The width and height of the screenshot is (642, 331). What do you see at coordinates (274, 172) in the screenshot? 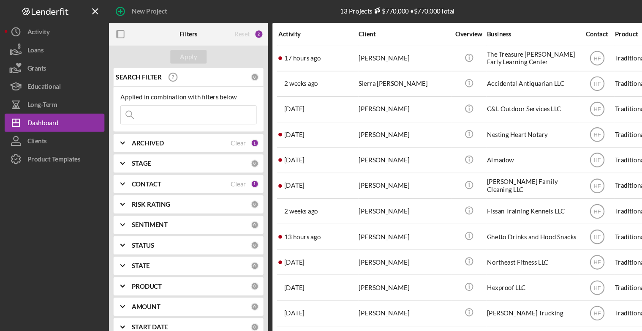
I see `time: 2025-09-12 18:30` at bounding box center [274, 172].